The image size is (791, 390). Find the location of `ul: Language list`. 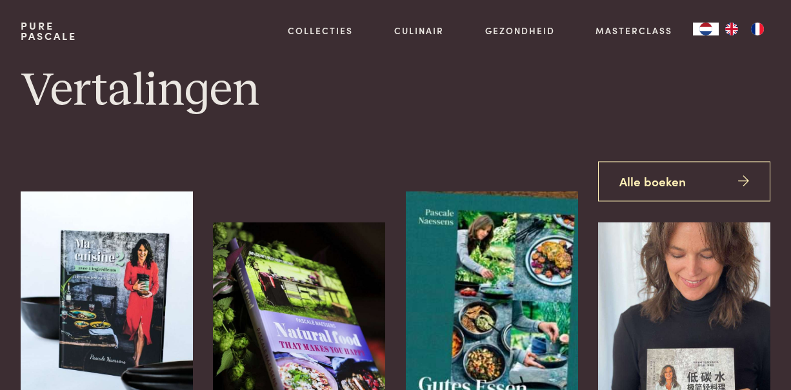

ul: Language list is located at coordinates (744, 29).